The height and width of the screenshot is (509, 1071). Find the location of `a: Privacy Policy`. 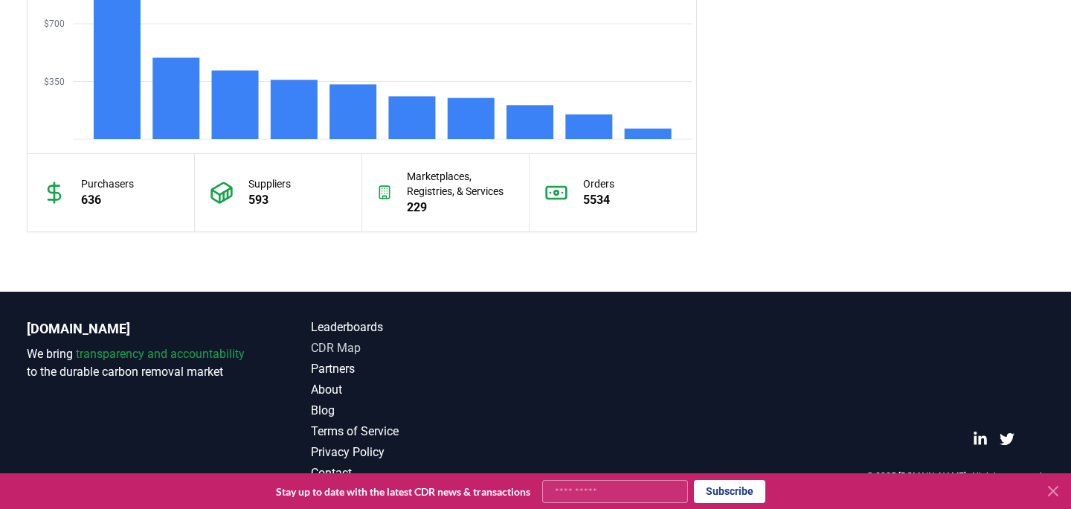

a: Privacy Policy is located at coordinates (423, 452).